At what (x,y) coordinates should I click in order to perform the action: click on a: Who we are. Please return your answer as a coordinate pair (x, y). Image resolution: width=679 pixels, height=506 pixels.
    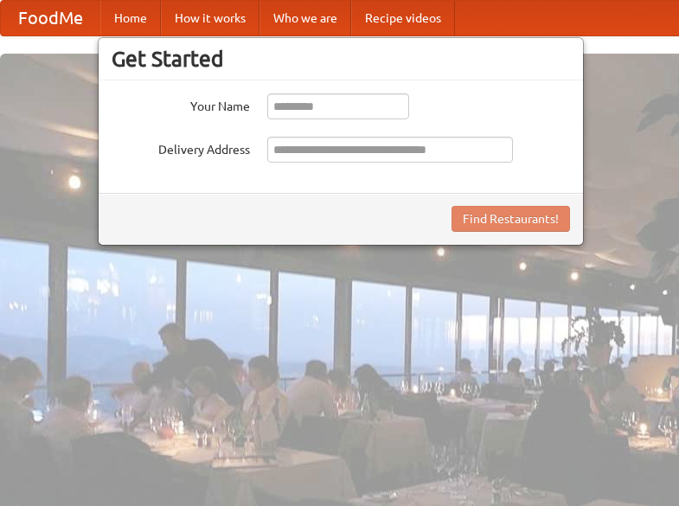
    Looking at the image, I should click on (305, 18).